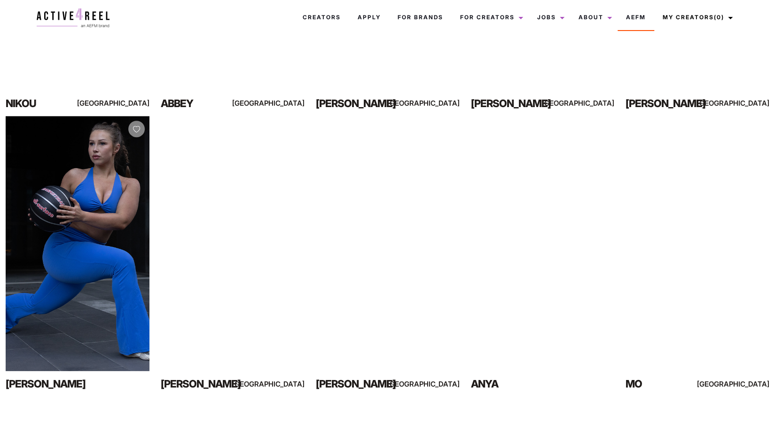  I want to click on div: Nikou, so click(48, 103).